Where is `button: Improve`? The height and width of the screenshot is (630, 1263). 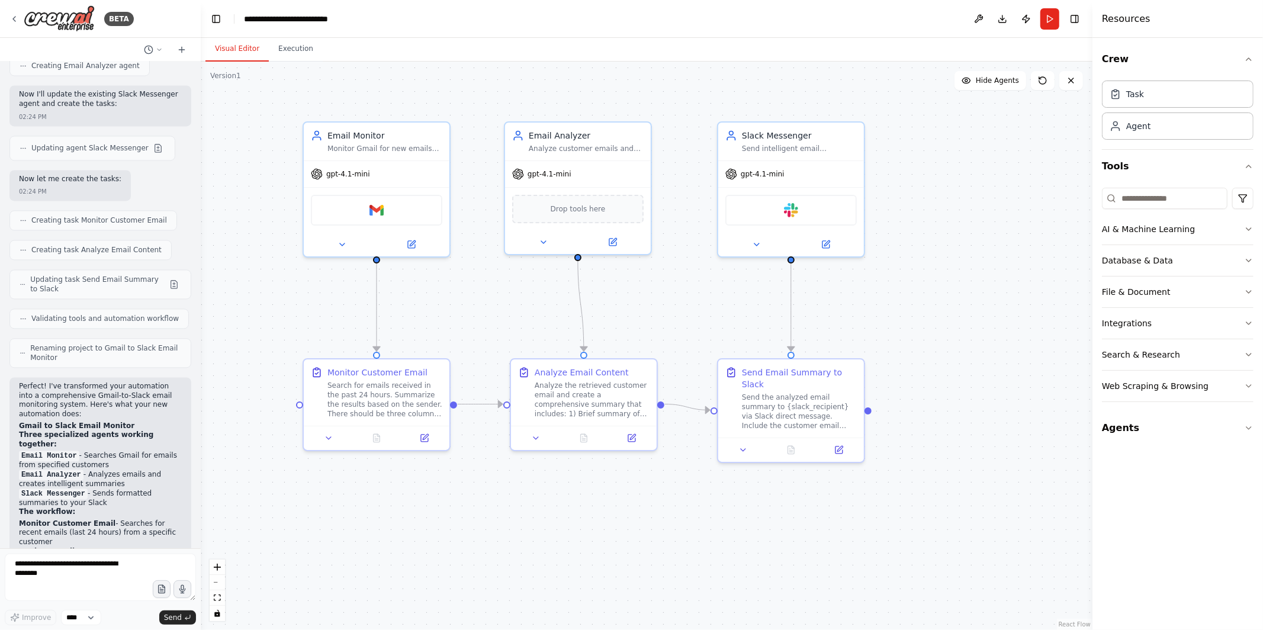 button: Improve is located at coordinates (30, 618).